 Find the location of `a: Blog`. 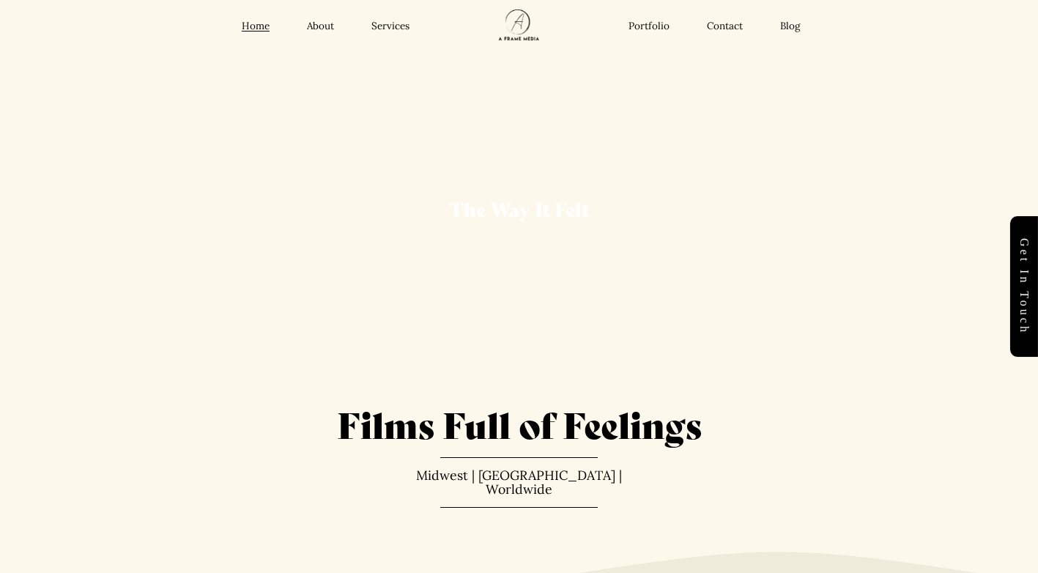

a: Blog is located at coordinates (790, 26).